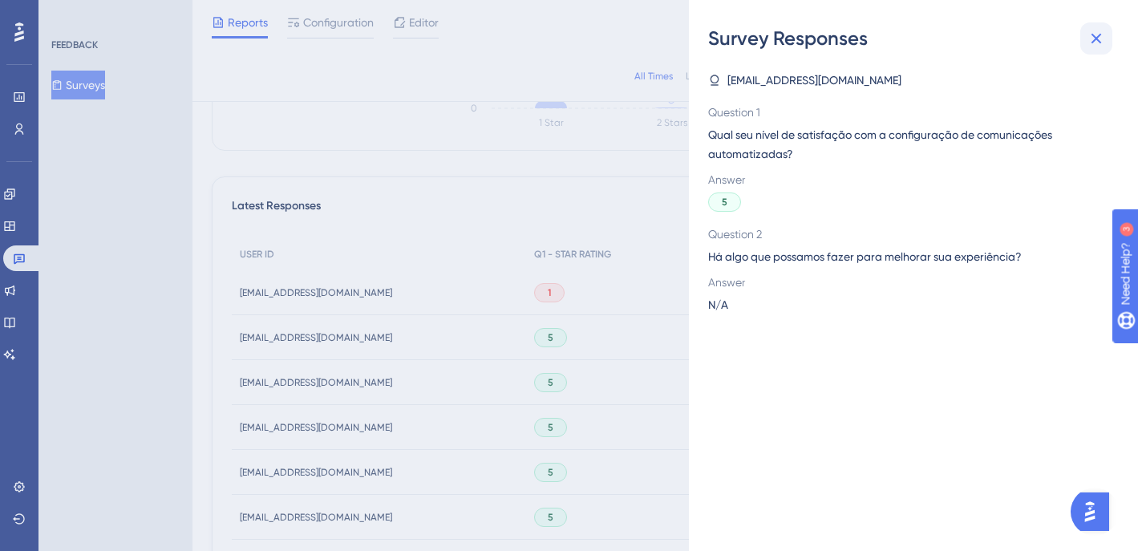  I want to click on span: N/A, so click(718, 305).